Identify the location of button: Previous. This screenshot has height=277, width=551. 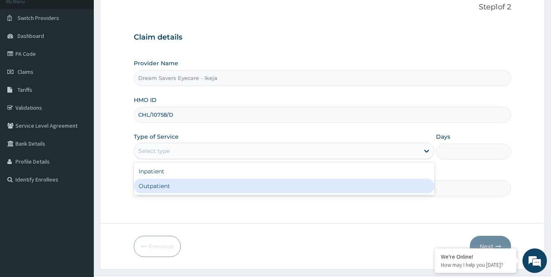
(157, 246).